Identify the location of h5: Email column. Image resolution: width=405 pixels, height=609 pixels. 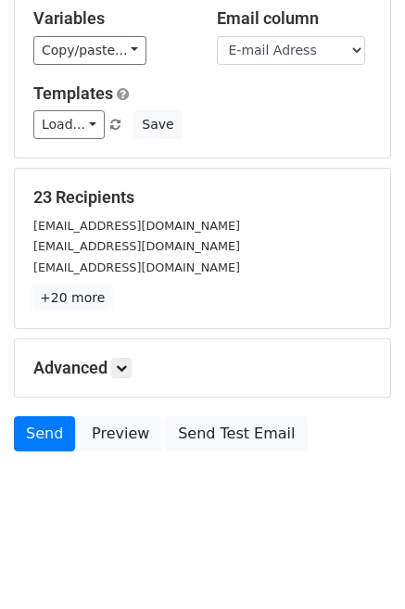
(295, 19).